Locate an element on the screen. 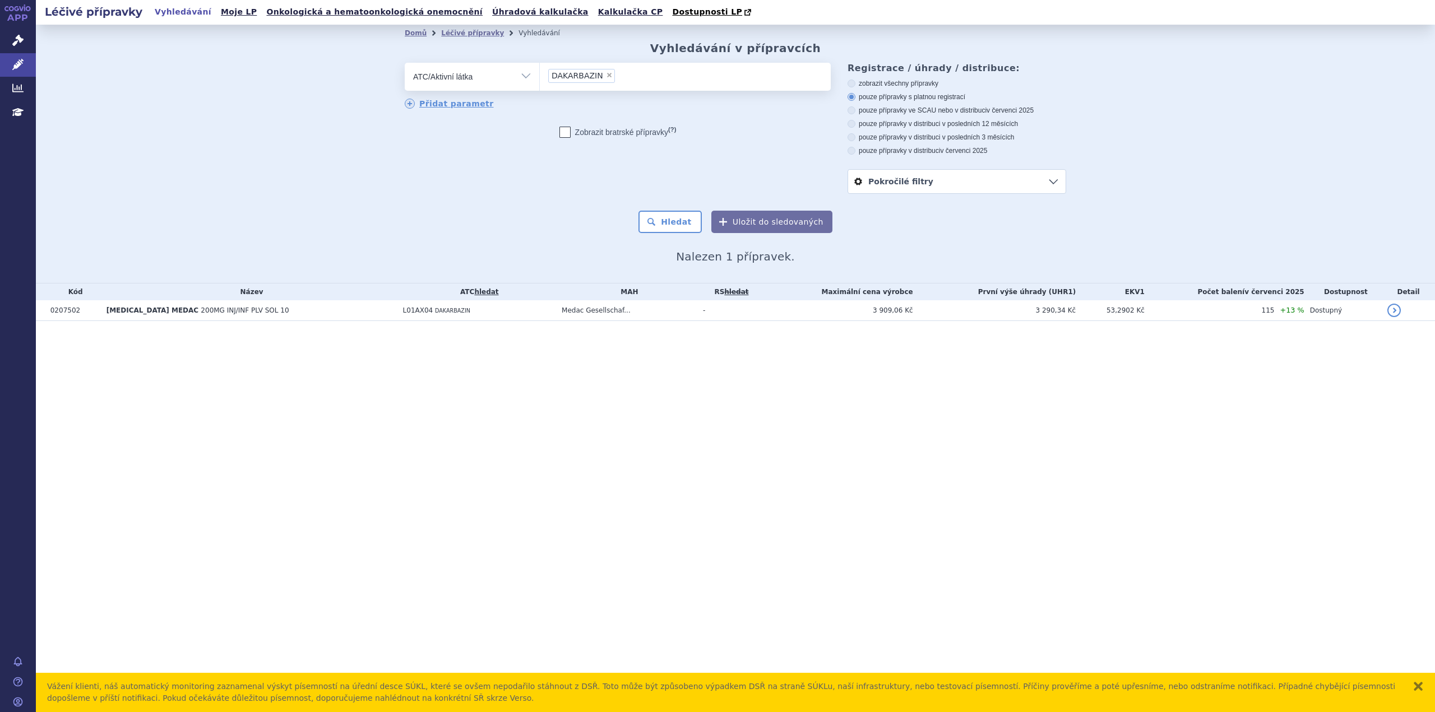 The height and width of the screenshot is (712, 1435). th: Detail is located at coordinates (1408, 292).